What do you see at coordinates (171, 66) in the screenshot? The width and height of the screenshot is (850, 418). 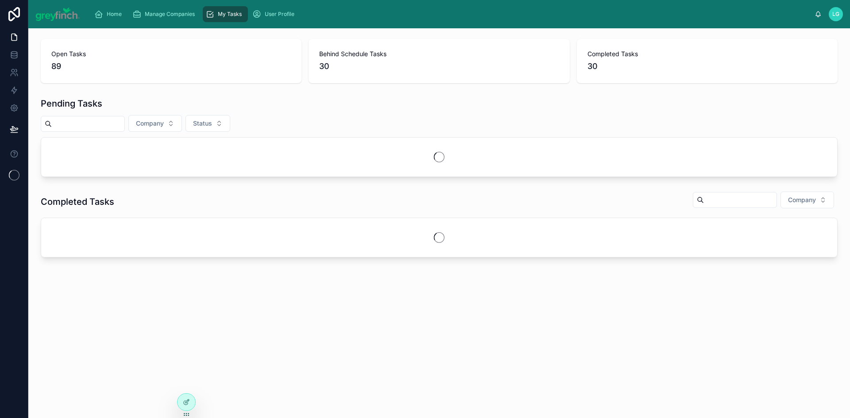 I see `span: 89` at bounding box center [171, 66].